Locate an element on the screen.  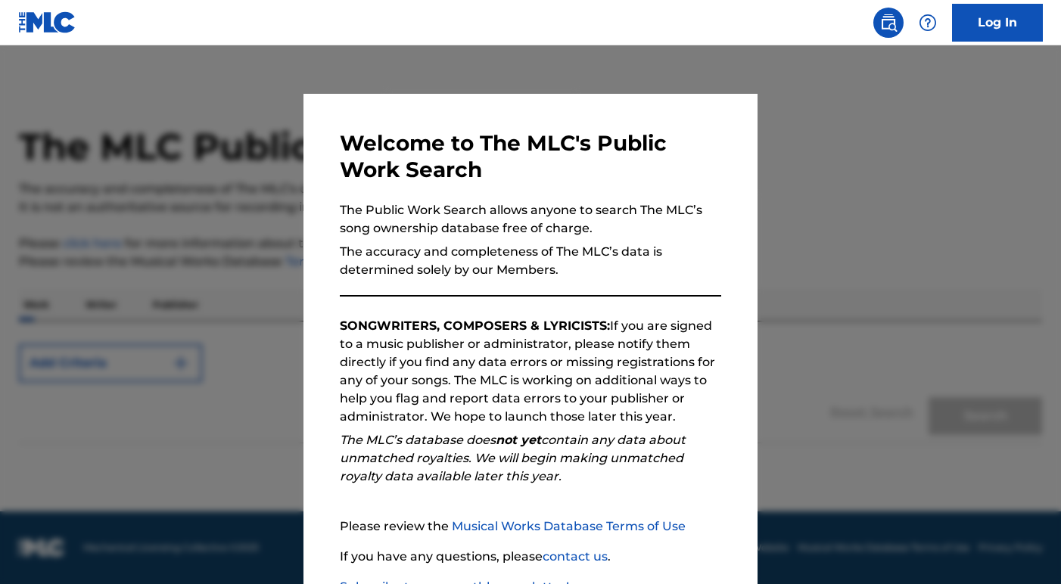
a: Log In is located at coordinates (998, 23).